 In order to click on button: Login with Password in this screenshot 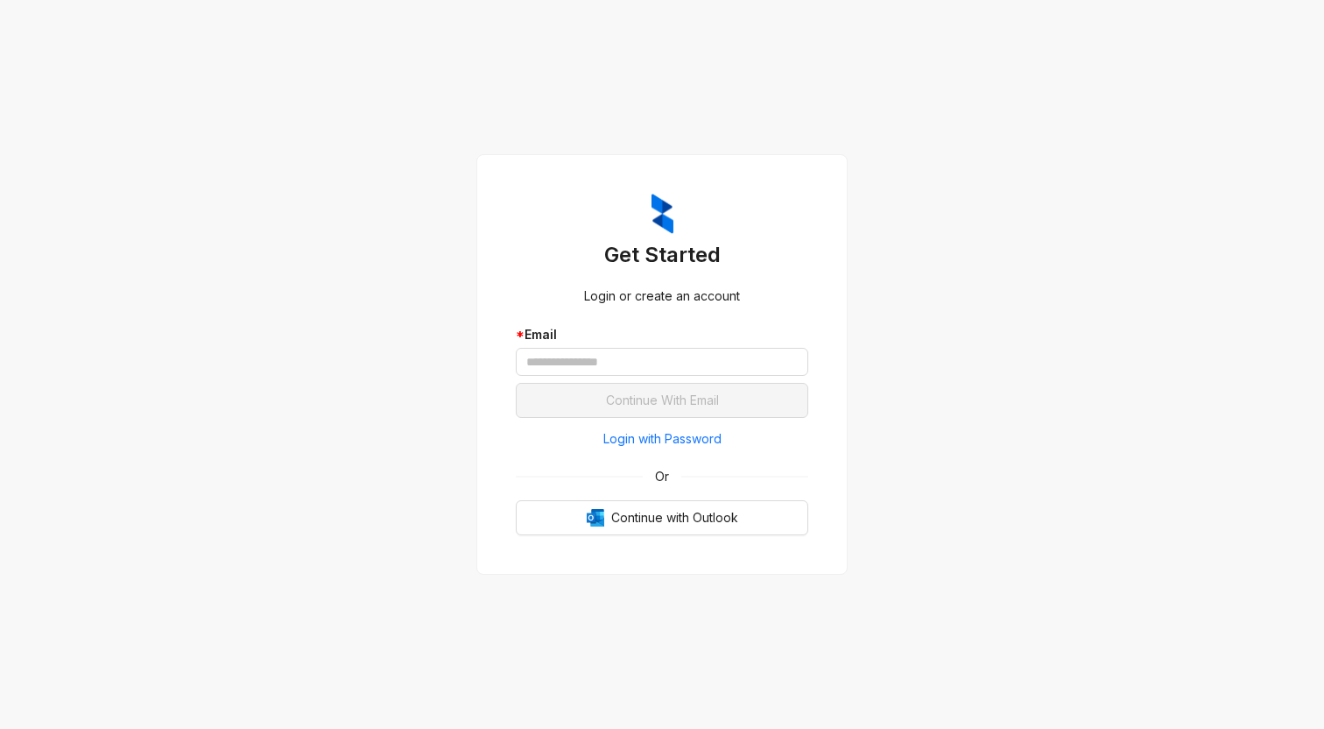, I will do `click(662, 439)`.